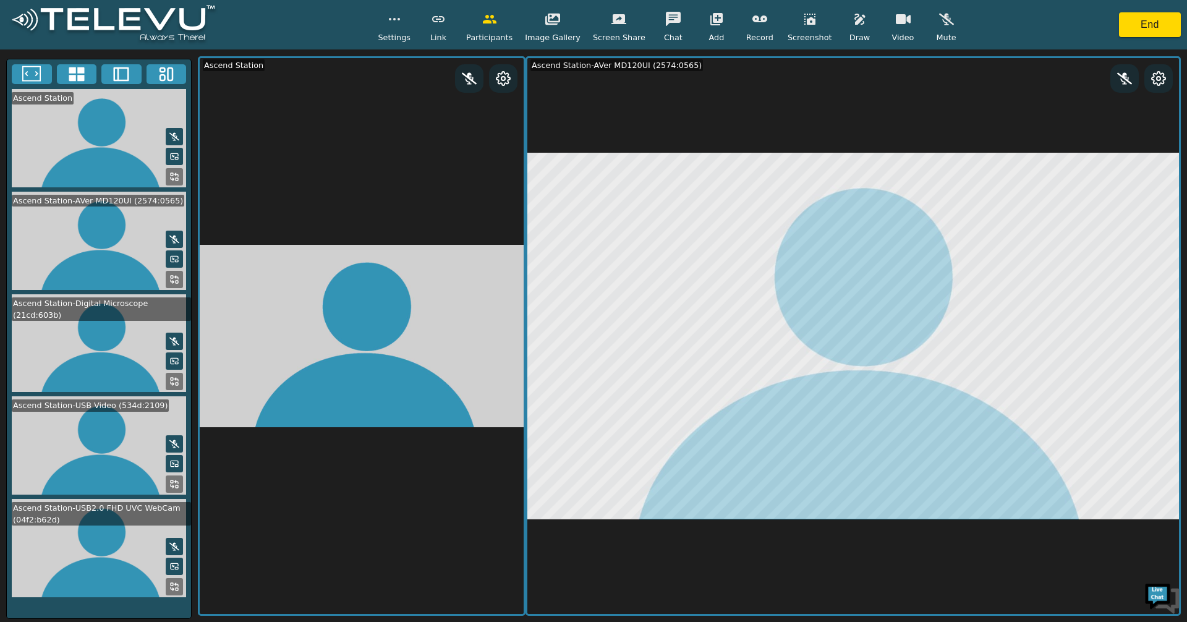  What do you see at coordinates (489, 37) in the screenshot?
I see `span: Participants` at bounding box center [489, 37].